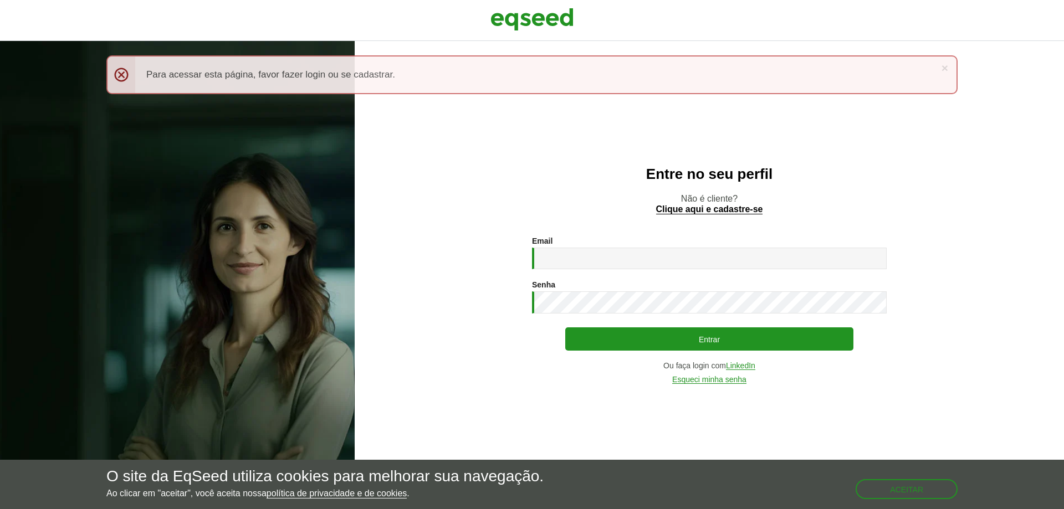 This screenshot has height=509, width=1064. I want to click on div: Para acessar esta página, favor fazer login ou se cadastrar., so click(532, 75).